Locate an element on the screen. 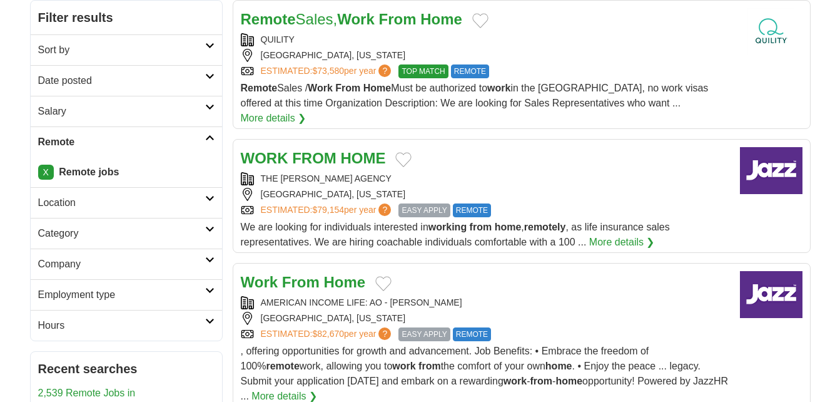 This screenshot has height=402, width=840. h2: Salary is located at coordinates (121, 111).